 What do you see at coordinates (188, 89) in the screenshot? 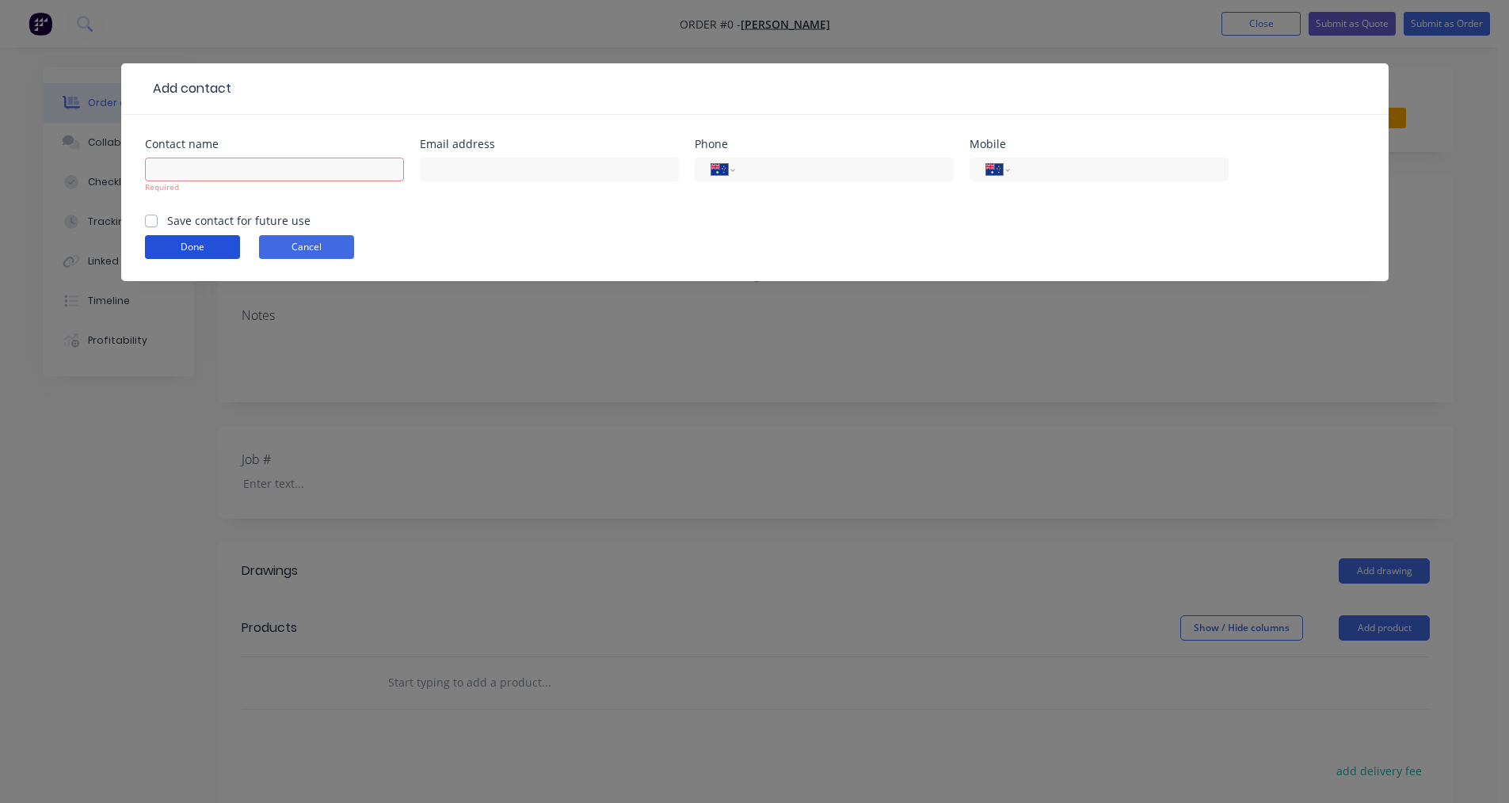
I see `div: Add contact` at bounding box center [188, 89].